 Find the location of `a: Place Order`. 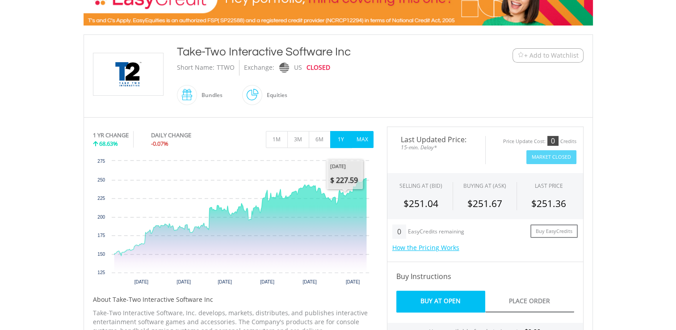

a: Place Order is located at coordinates (530, 301).